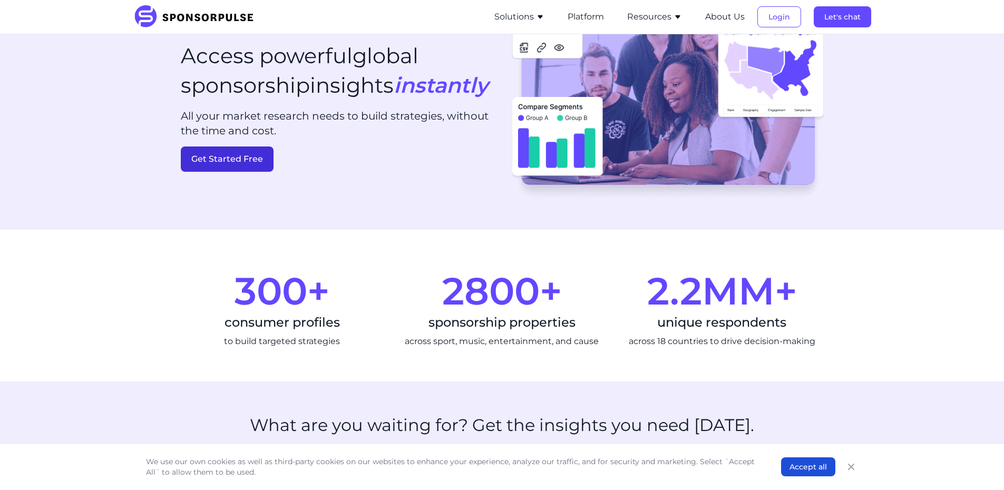  I want to click on div: consumer profiles, so click(282, 323).